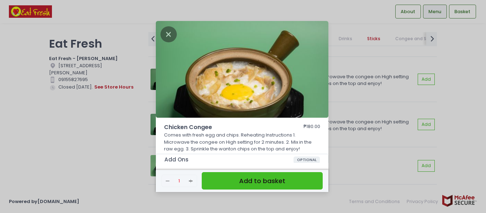 The height and width of the screenshot is (213, 486). Describe the element at coordinates (242, 142) in the screenshot. I see `p: Comes with fresh egg and chips. Reheating Instructions 1. Microwave the congee on High setting fo...` at that location.